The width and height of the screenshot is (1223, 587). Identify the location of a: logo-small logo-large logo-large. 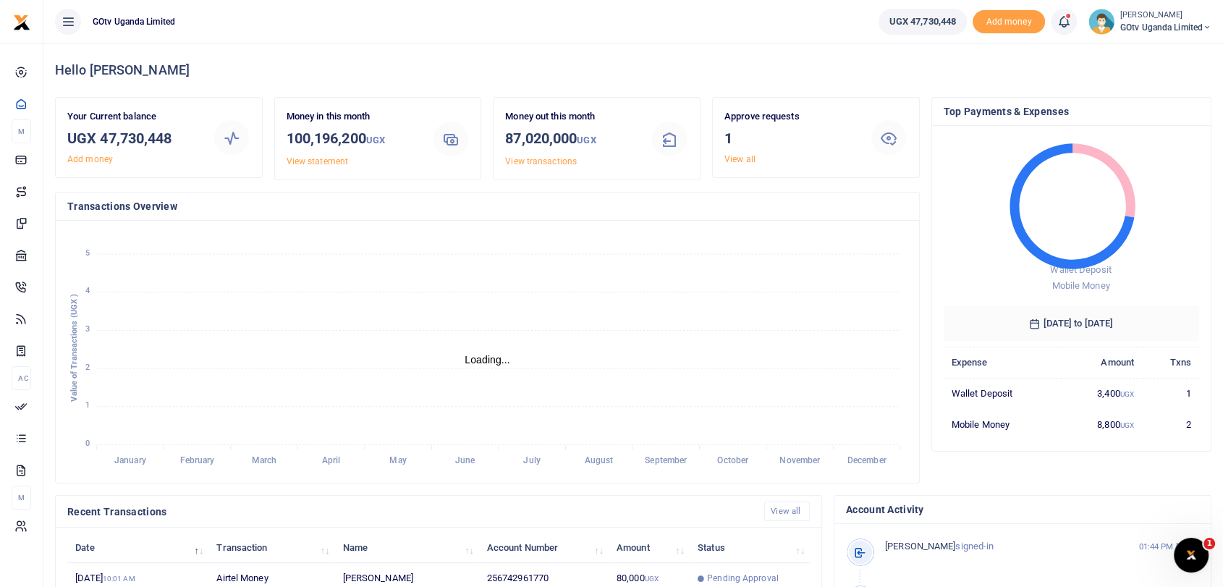
(22, 21).